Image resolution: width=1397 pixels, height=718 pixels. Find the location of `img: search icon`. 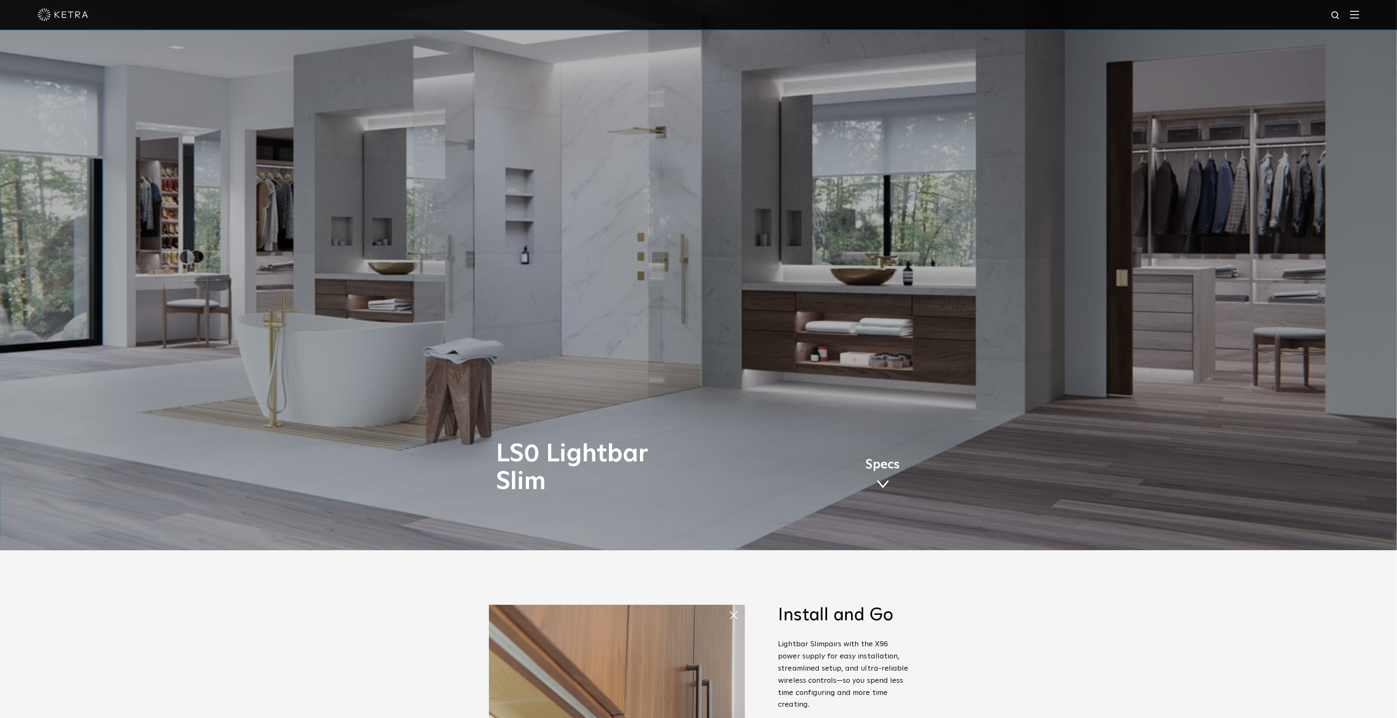

img: search icon is located at coordinates (1336, 16).